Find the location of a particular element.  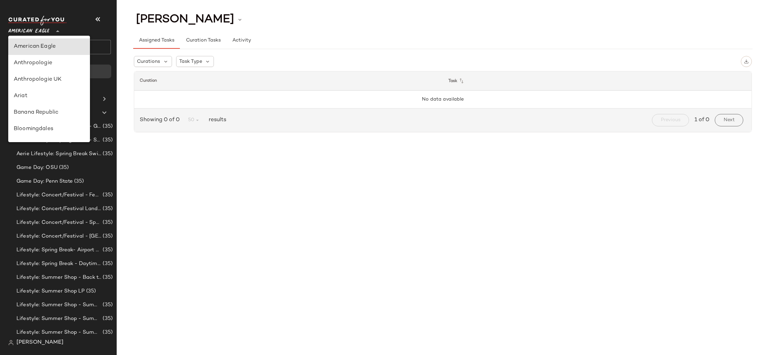

span: Showing 0 of 0 is located at coordinates (161, 120).